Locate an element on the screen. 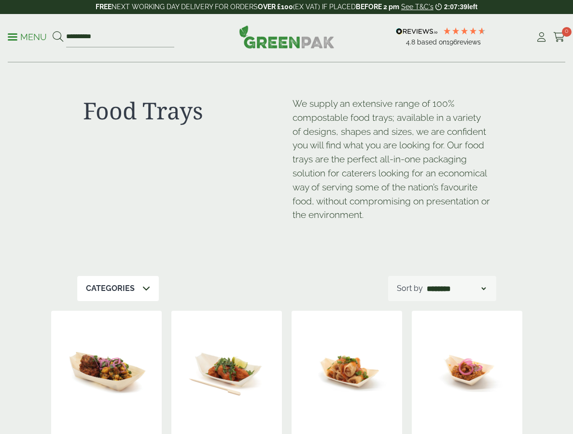  span: 0 is located at coordinates (567, 32).